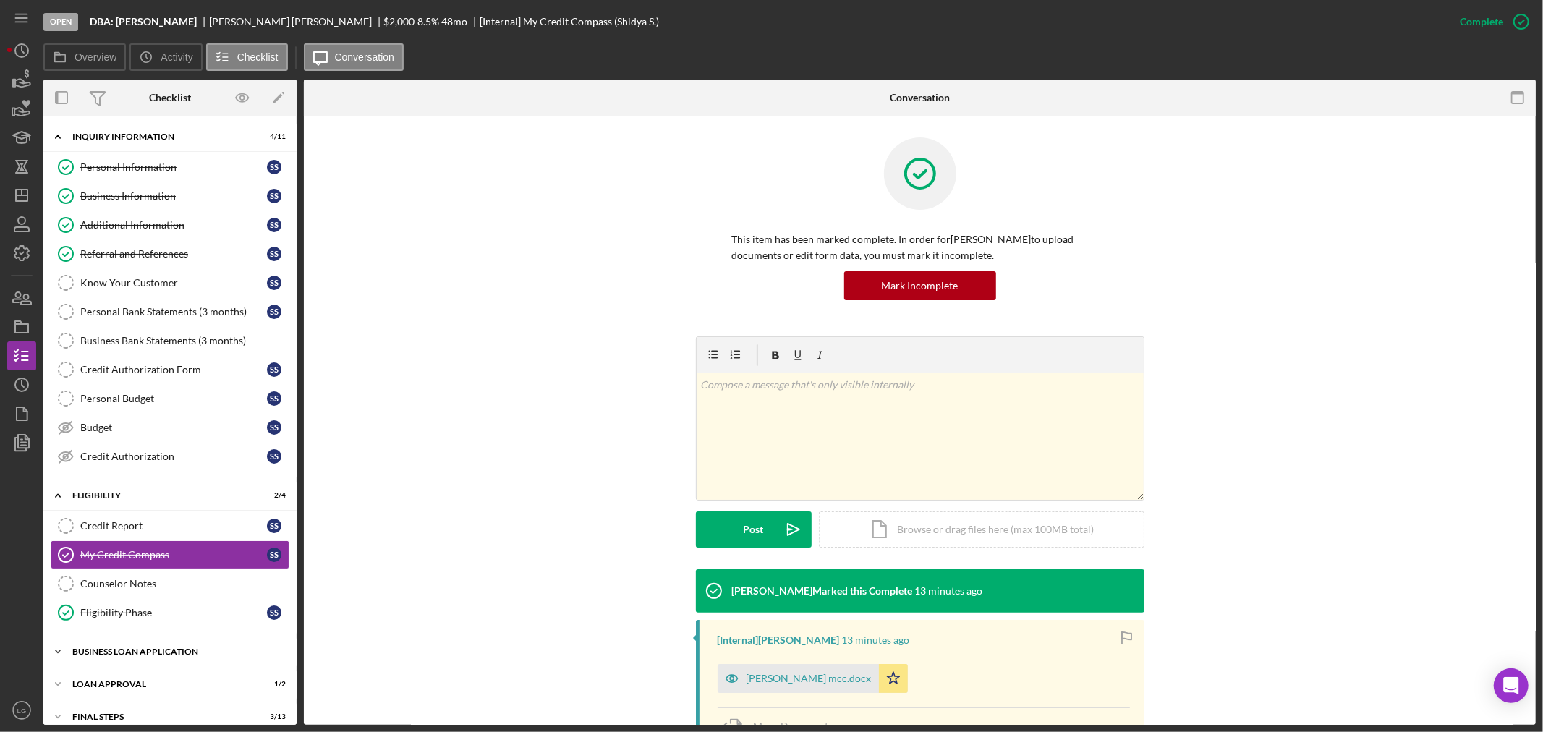 This screenshot has height=732, width=1543. I want to click on a: Referral and ReferencesSS, so click(170, 254).